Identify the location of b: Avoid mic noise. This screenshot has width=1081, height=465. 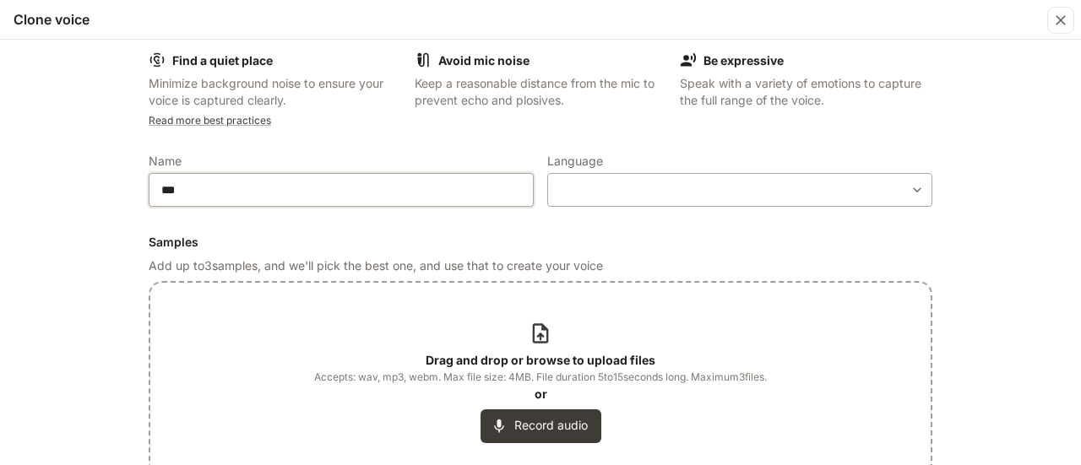
(484, 60).